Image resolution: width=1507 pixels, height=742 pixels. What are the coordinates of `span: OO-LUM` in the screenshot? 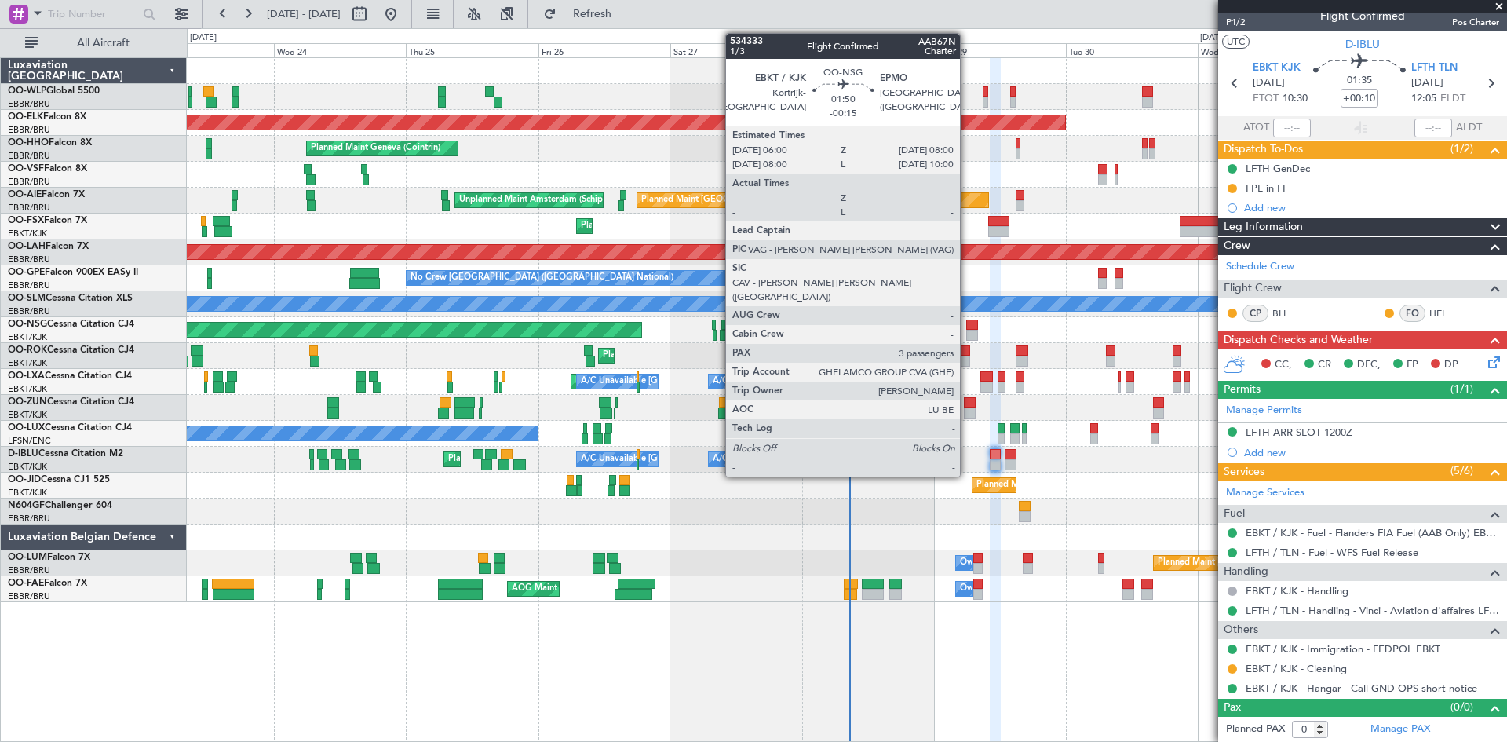 It's located at (27, 557).